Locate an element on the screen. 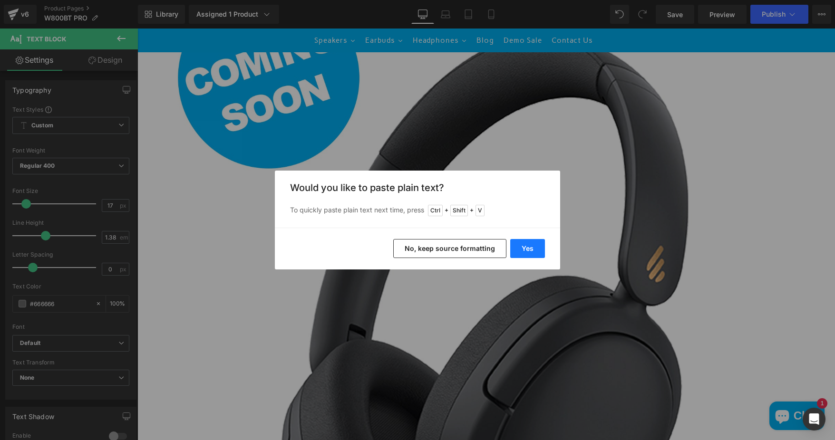 The width and height of the screenshot is (835, 440). span: Ctrl is located at coordinates (435, 211).